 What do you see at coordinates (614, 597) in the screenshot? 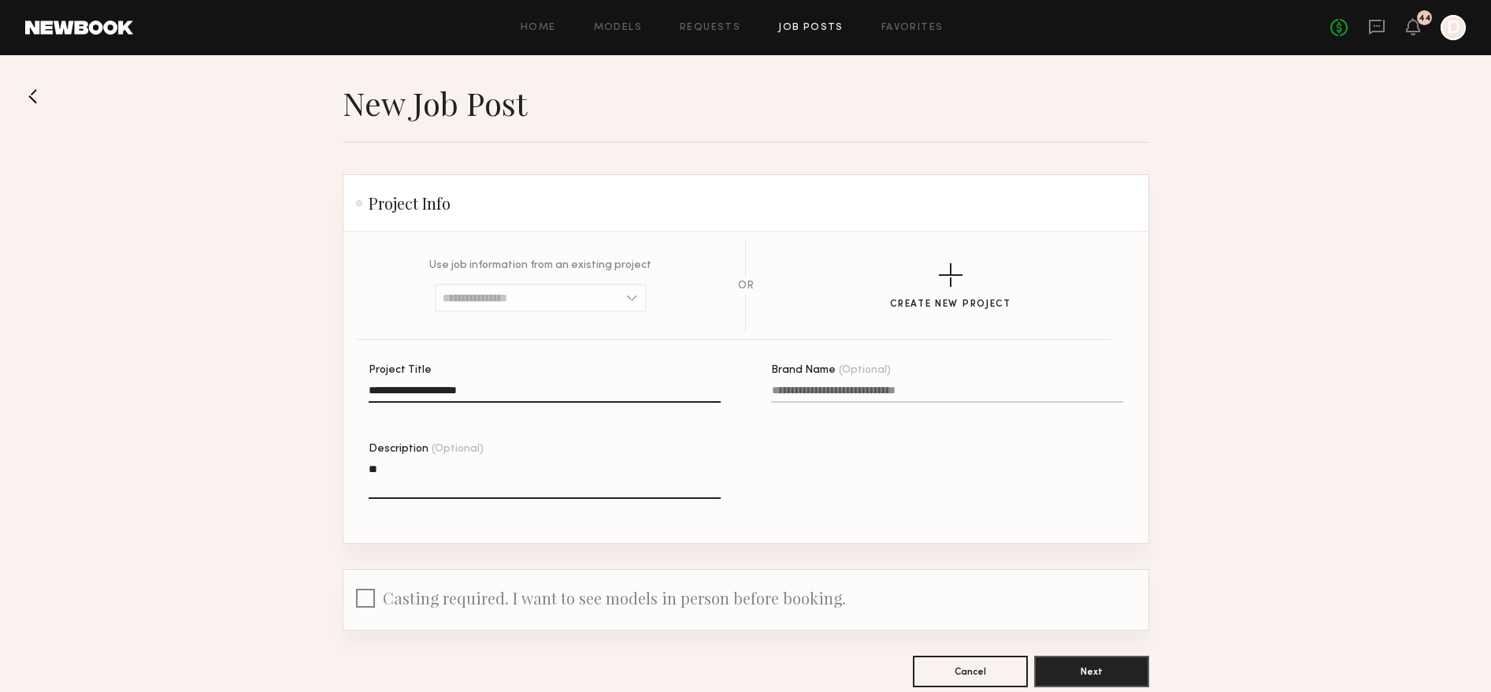
I see `span: Casting required. I want to see models in person before booking.` at bounding box center [614, 597].